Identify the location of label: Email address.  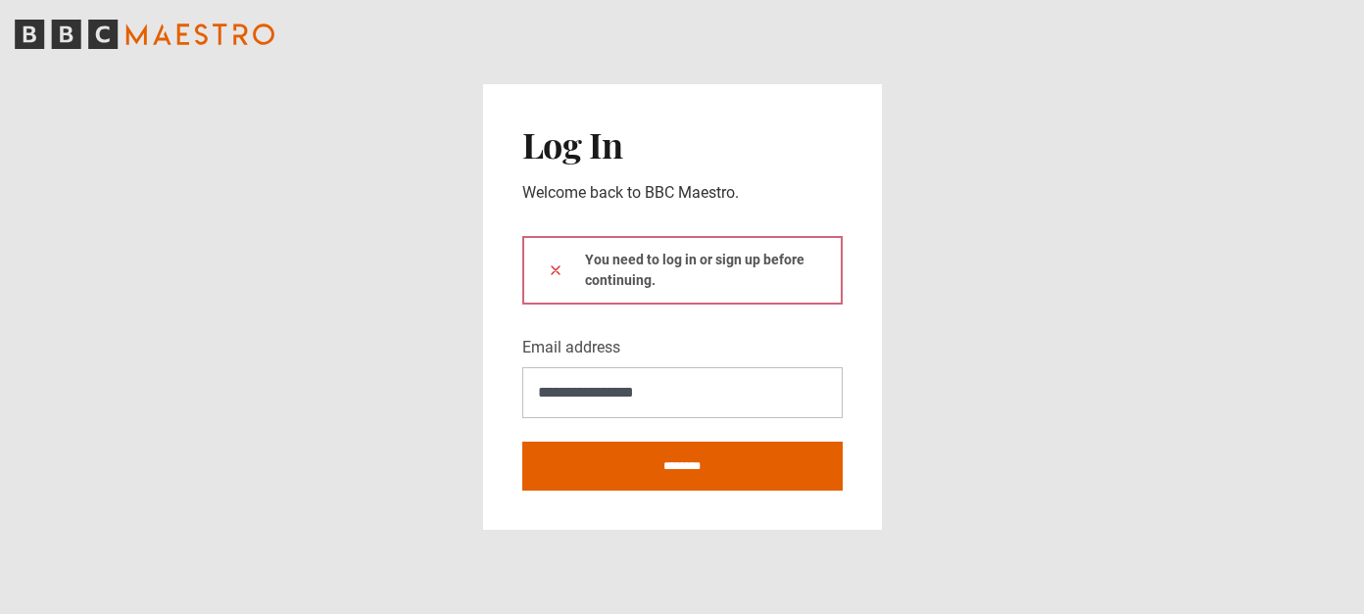
(571, 348).